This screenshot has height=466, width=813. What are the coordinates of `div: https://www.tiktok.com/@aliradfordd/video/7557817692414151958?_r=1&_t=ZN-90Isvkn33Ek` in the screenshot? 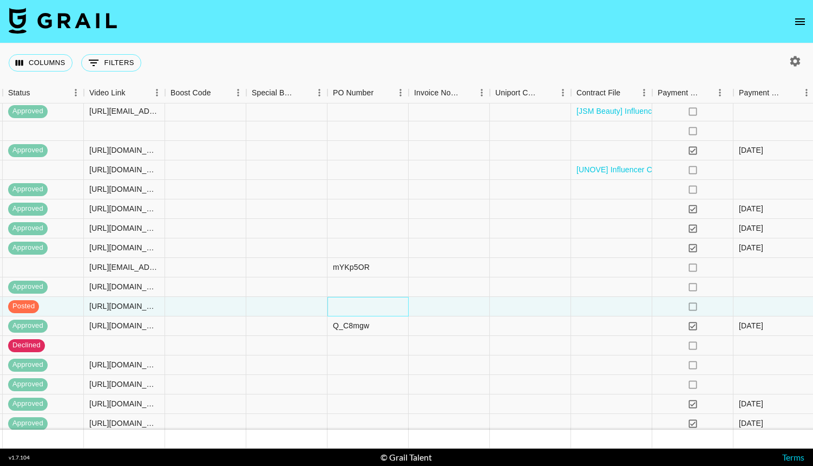 It's located at (124, 384).